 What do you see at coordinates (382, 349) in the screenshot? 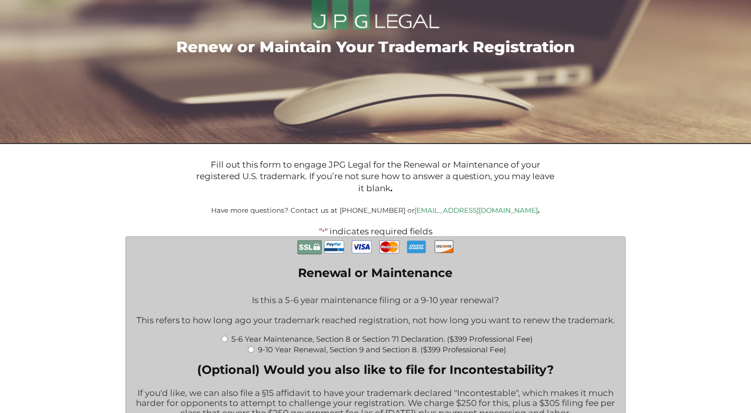
I see `label: 9-10 Year Renewal, Section 9 and Section 8. ($399 Professional Fee)` at bounding box center [382, 349].